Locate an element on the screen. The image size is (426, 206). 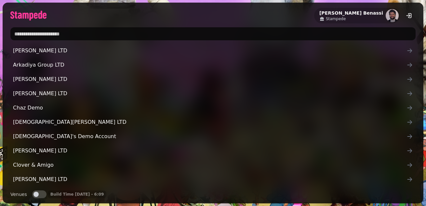
span: Clover & Amigo is located at coordinates (210, 165).